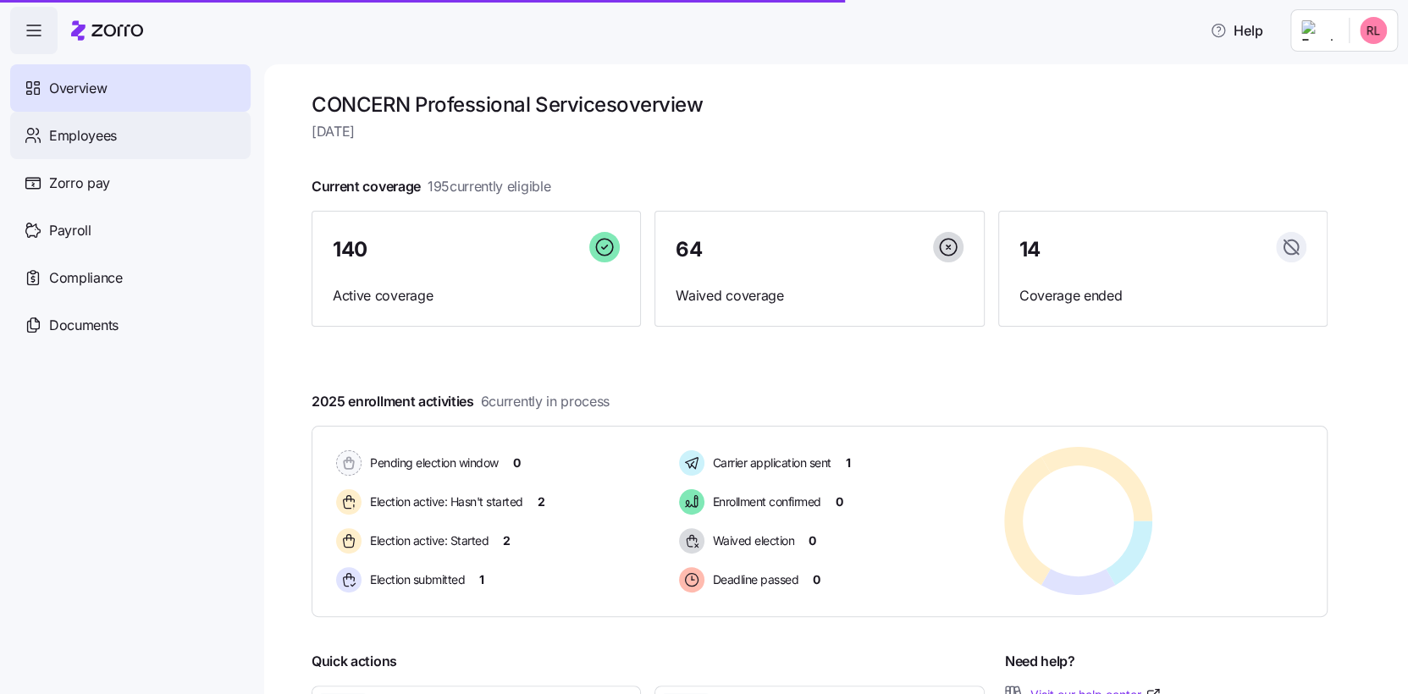 Image resolution: width=1408 pixels, height=694 pixels. What do you see at coordinates (427, 541) in the screenshot?
I see `span: Election active: Started` at bounding box center [427, 541].